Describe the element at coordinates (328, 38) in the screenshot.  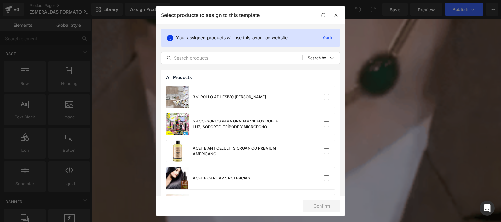
I see `p: Got it` at that location.